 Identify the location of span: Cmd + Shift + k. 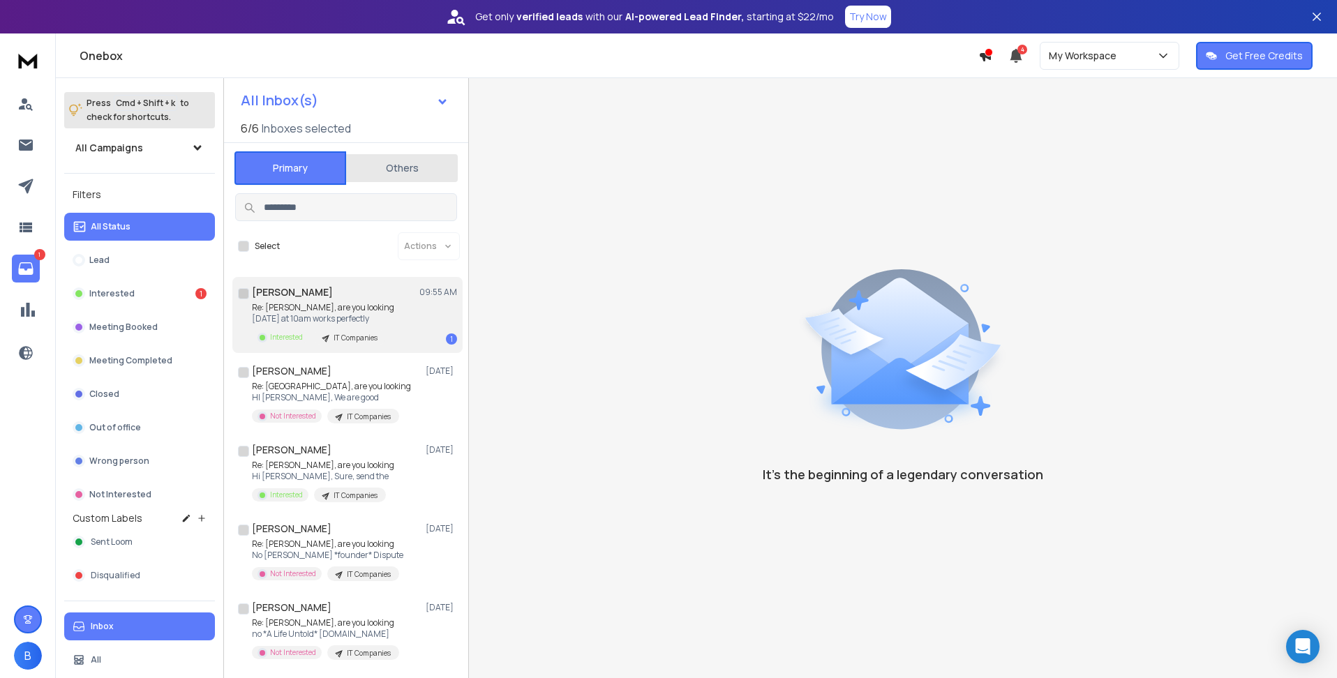
(145, 103).